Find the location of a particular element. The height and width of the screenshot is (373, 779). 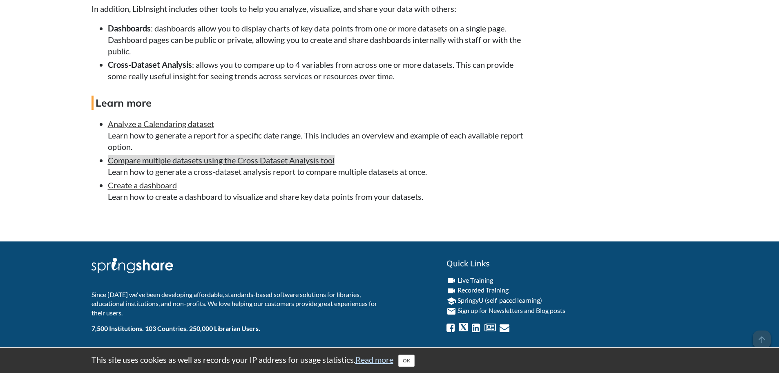

li: Learn how to generate a cross-dataset analysis report to compare multiple datasets at once. is located at coordinates (320, 166).